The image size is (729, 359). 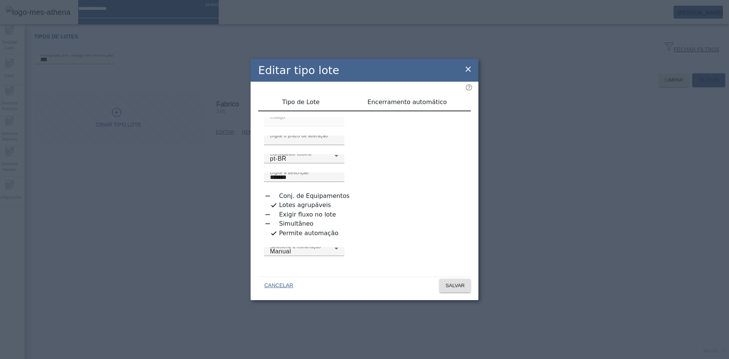 What do you see at coordinates (278, 158) in the screenshot?
I see `span: pt-BR` at bounding box center [278, 158].